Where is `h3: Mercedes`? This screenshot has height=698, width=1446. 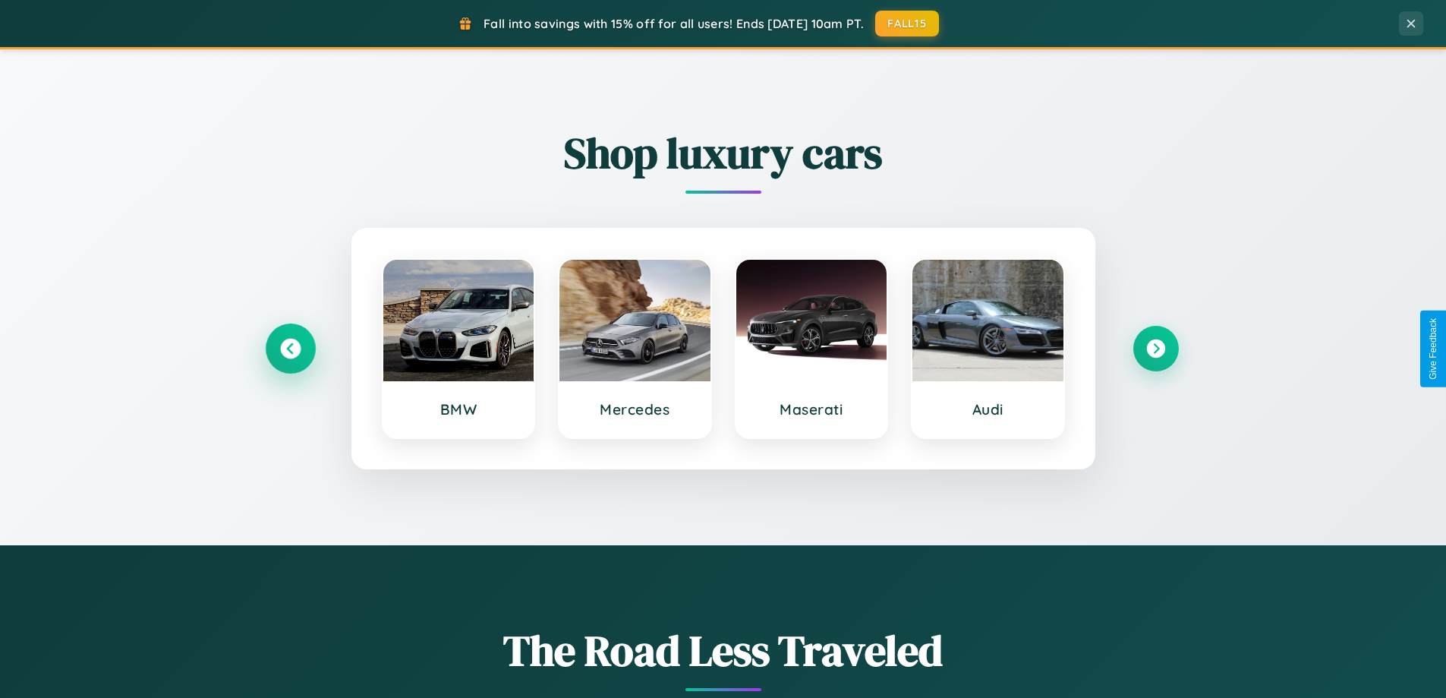 h3: Mercedes is located at coordinates (635, 409).